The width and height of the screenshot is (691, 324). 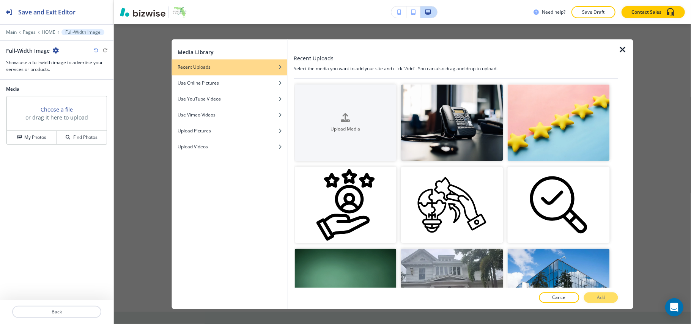 I want to click on h3: Recent Uploads, so click(x=313, y=58).